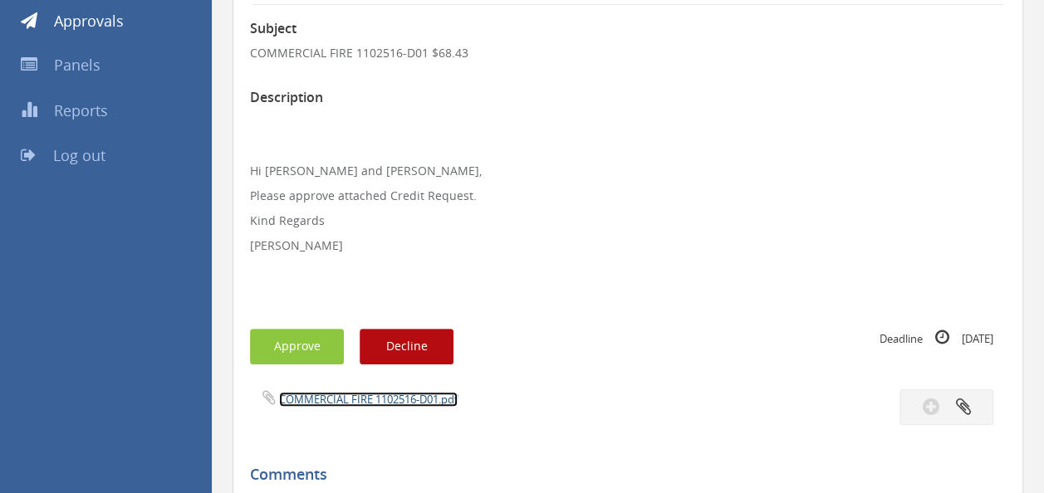 The image size is (1044, 493). I want to click on a: COMMERCIAL FIRE 1102516-D01.pdf, so click(368, 399).